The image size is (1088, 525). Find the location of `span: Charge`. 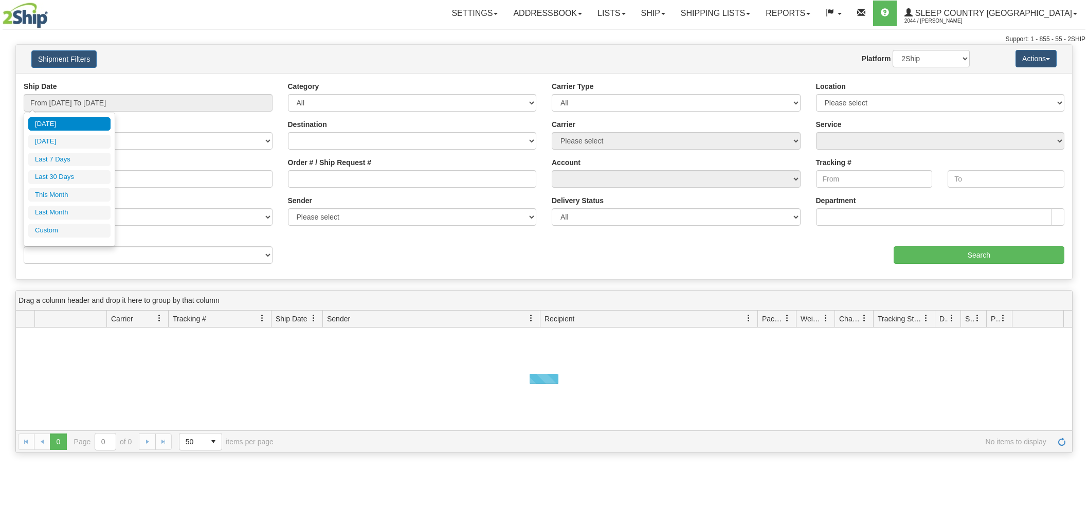

span: Charge is located at coordinates (850, 319).